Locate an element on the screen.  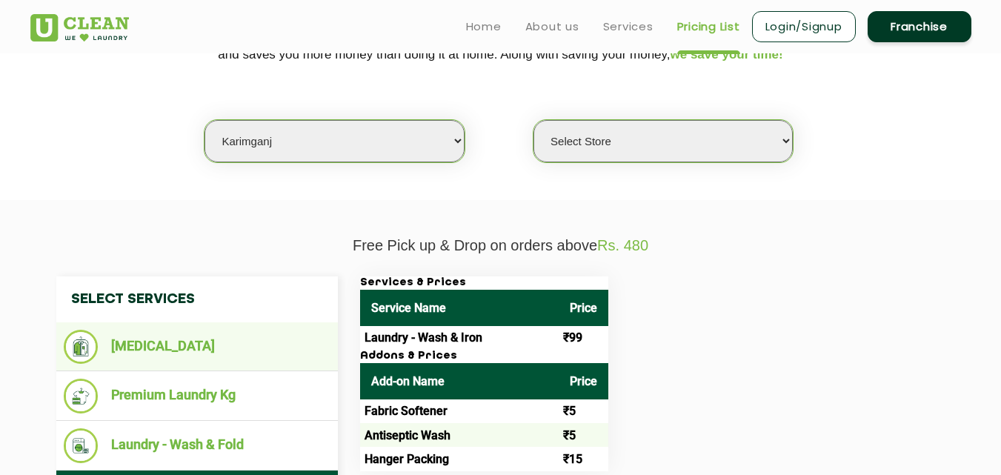
img: Dry Cleaning is located at coordinates (81, 347).